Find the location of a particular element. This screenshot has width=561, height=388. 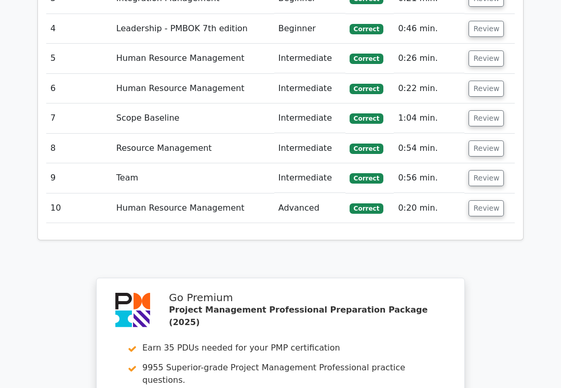

td: 0:56 min. is located at coordinates (429, 178).